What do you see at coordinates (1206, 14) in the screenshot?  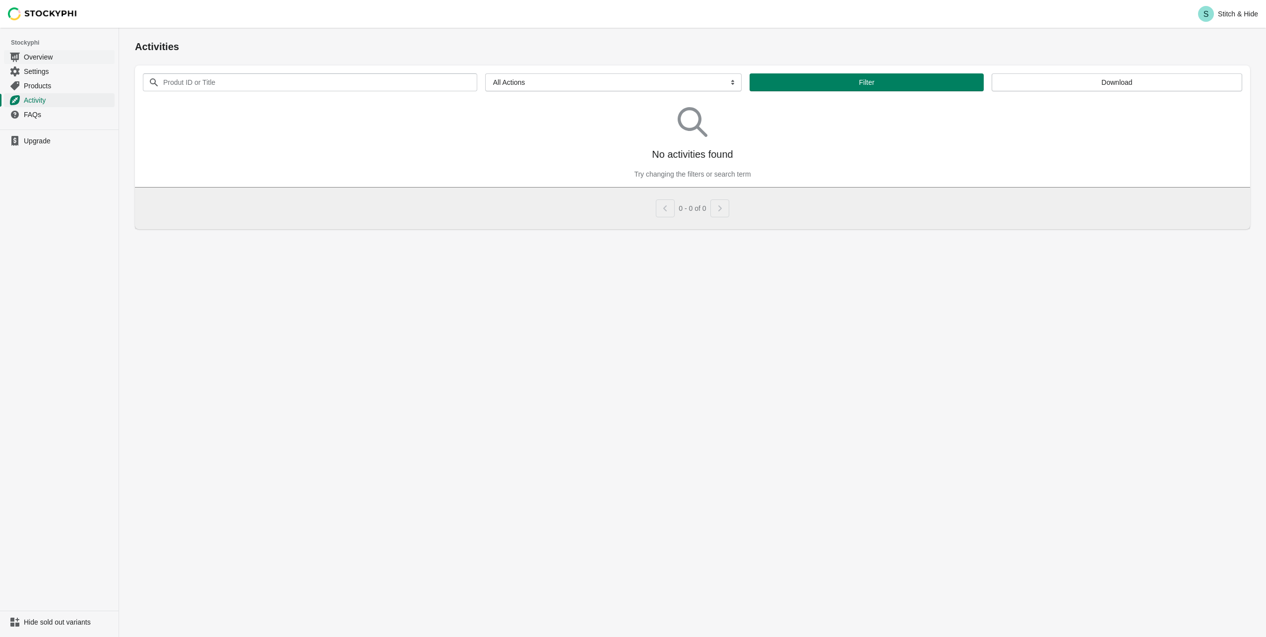 I see `text: S` at bounding box center [1206, 14].